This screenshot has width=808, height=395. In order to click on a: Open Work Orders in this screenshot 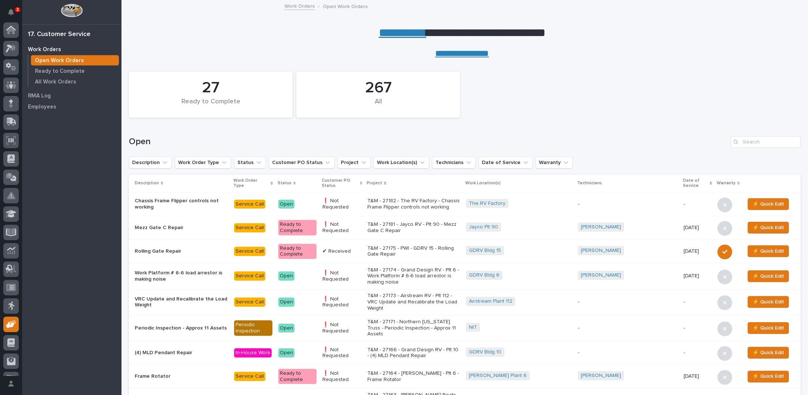, I will do `click(75, 60)`.